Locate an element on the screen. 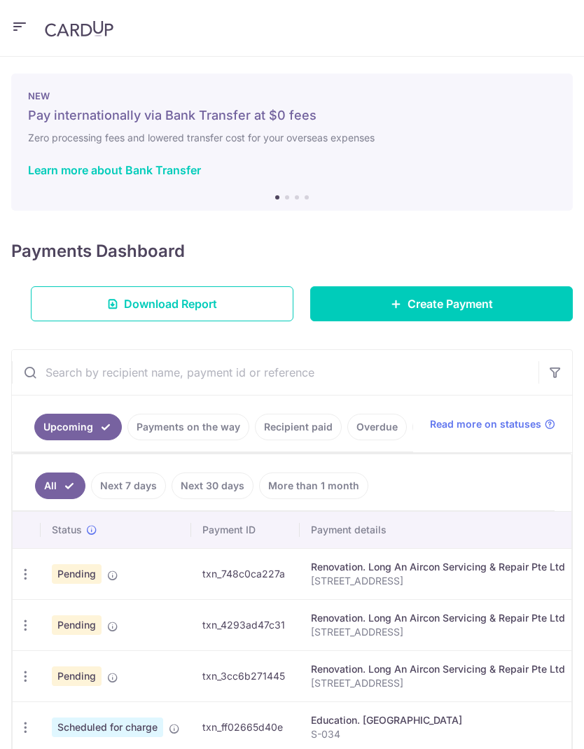 This screenshot has width=584, height=749. a: Create Payment is located at coordinates (441, 304).